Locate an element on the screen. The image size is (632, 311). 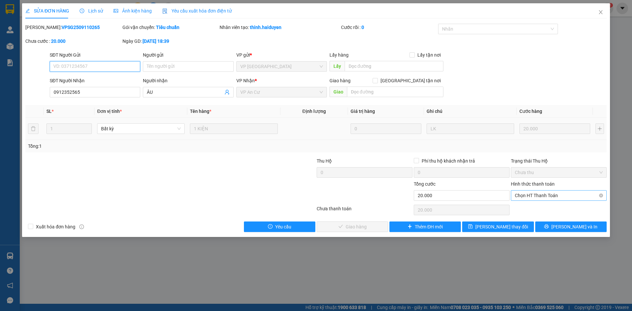
b: 20.000 is located at coordinates (58, 41).